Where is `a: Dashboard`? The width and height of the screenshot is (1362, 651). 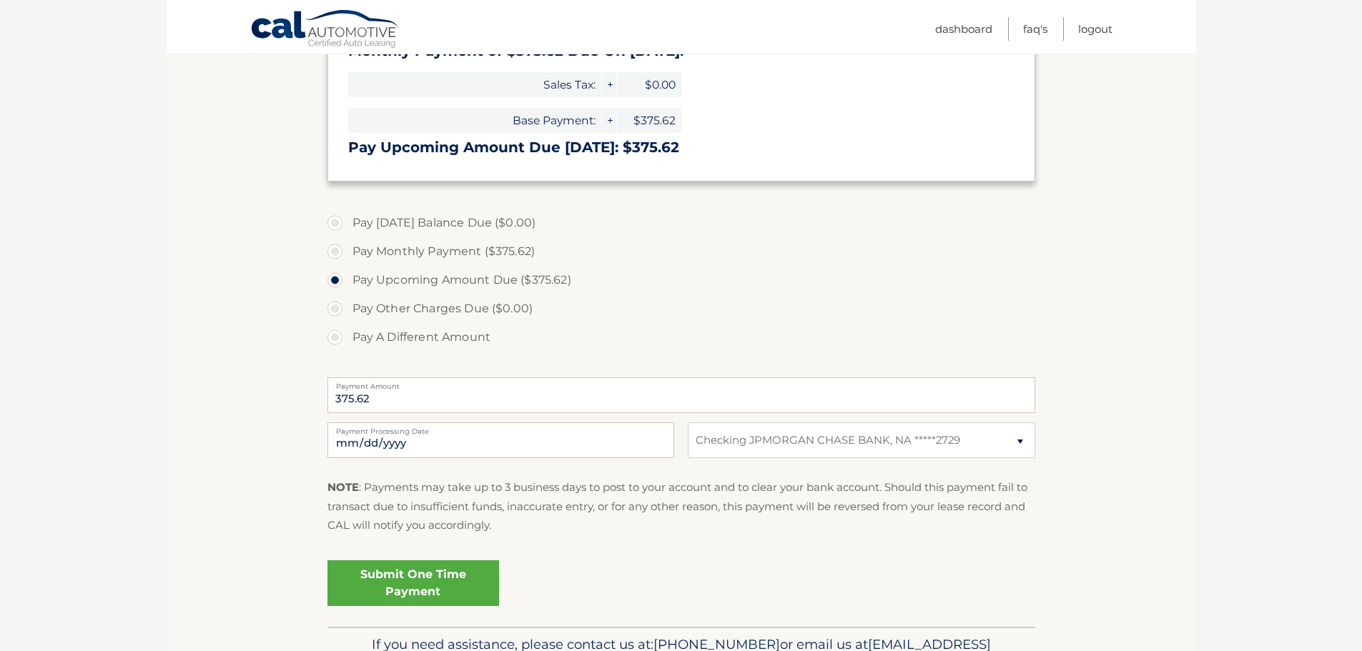 a: Dashboard is located at coordinates (963, 29).